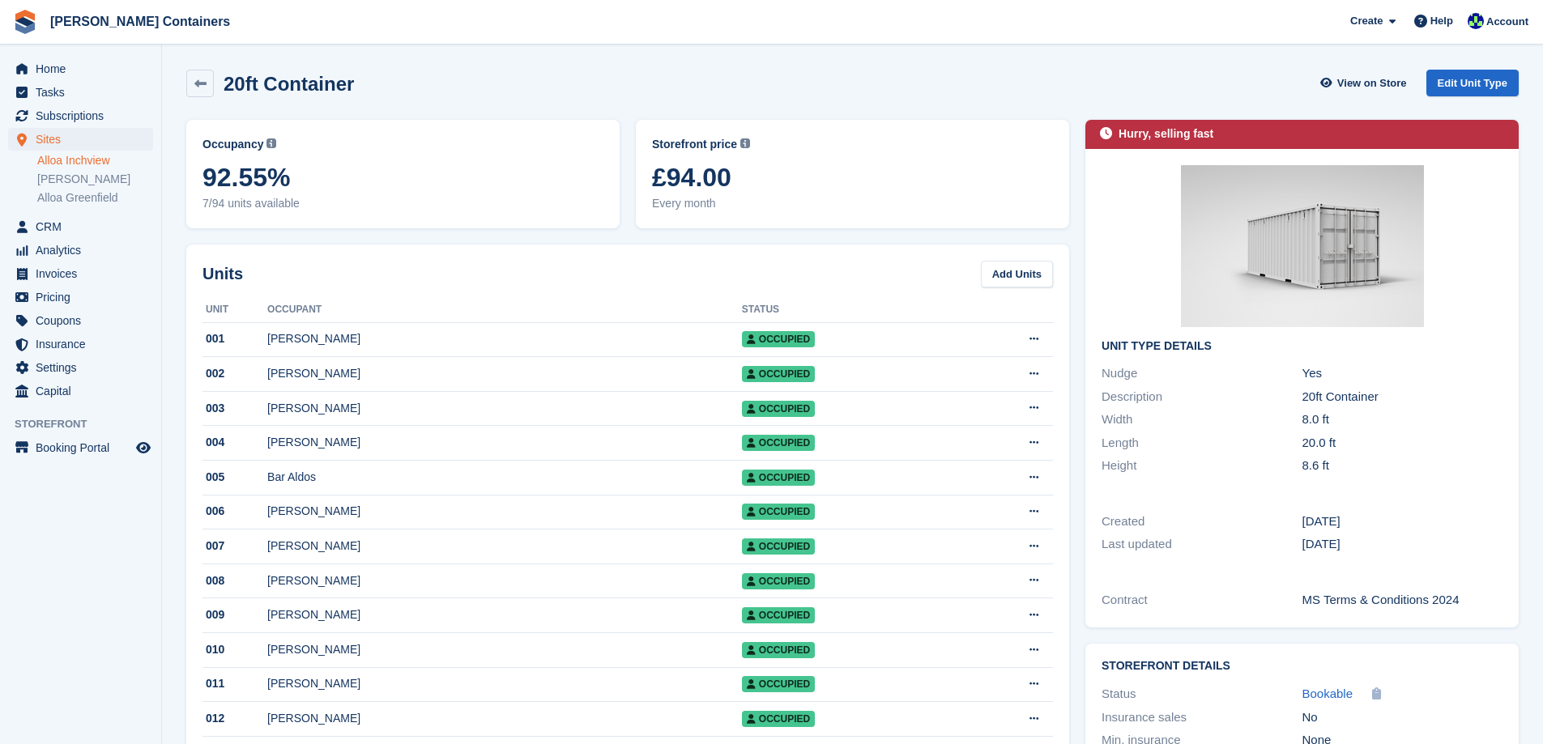 The height and width of the screenshot is (744, 1543). I want to click on span: Analytics, so click(84, 250).